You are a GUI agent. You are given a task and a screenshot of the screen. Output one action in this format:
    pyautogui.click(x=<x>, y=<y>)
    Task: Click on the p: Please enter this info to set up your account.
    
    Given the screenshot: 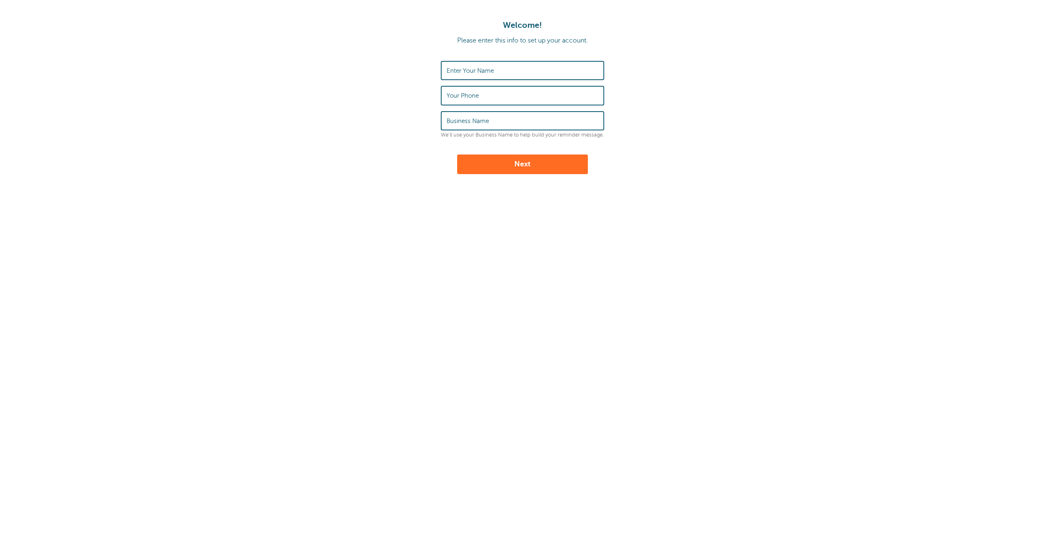 What is the action you would take?
    pyautogui.click(x=522, y=40)
    